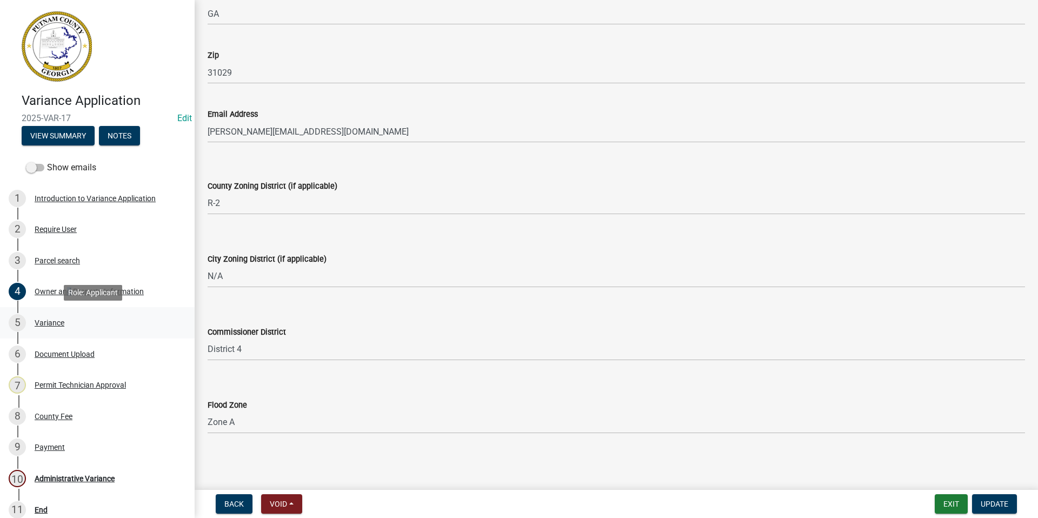 The height and width of the screenshot is (518, 1038). I want to click on button: Back, so click(234, 504).